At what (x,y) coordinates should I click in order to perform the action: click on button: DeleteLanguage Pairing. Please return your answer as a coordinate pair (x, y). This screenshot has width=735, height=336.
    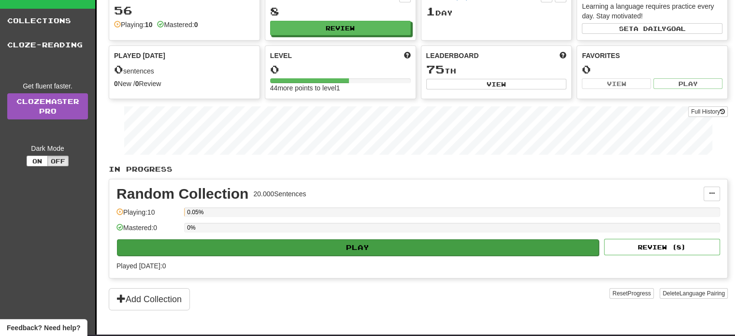
    Looking at the image, I should click on (693, 293).